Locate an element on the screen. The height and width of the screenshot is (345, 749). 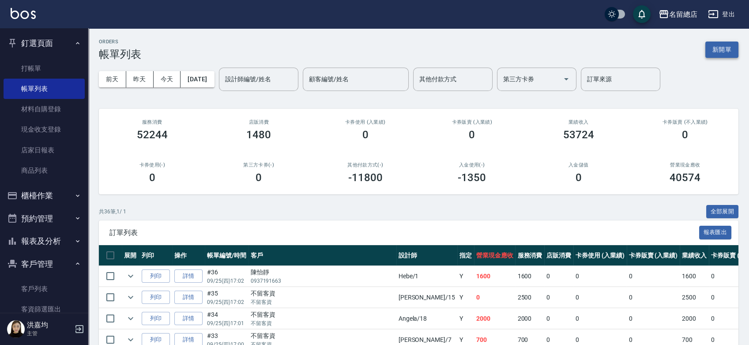
h2: 入金儲值 is located at coordinates (578, 165).